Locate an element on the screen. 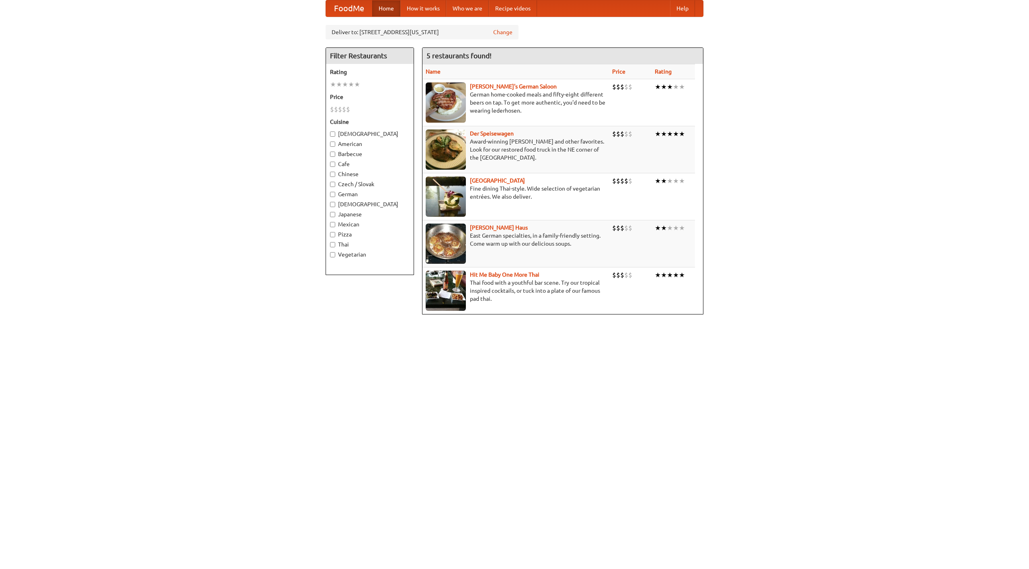  a: FoodMe is located at coordinates (349, 8).